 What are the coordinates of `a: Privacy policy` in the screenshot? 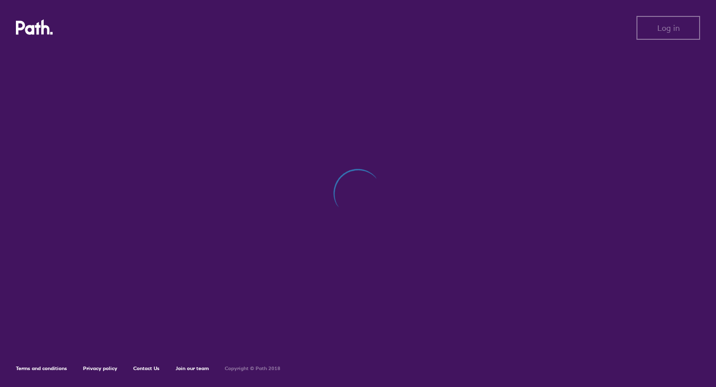 It's located at (100, 368).